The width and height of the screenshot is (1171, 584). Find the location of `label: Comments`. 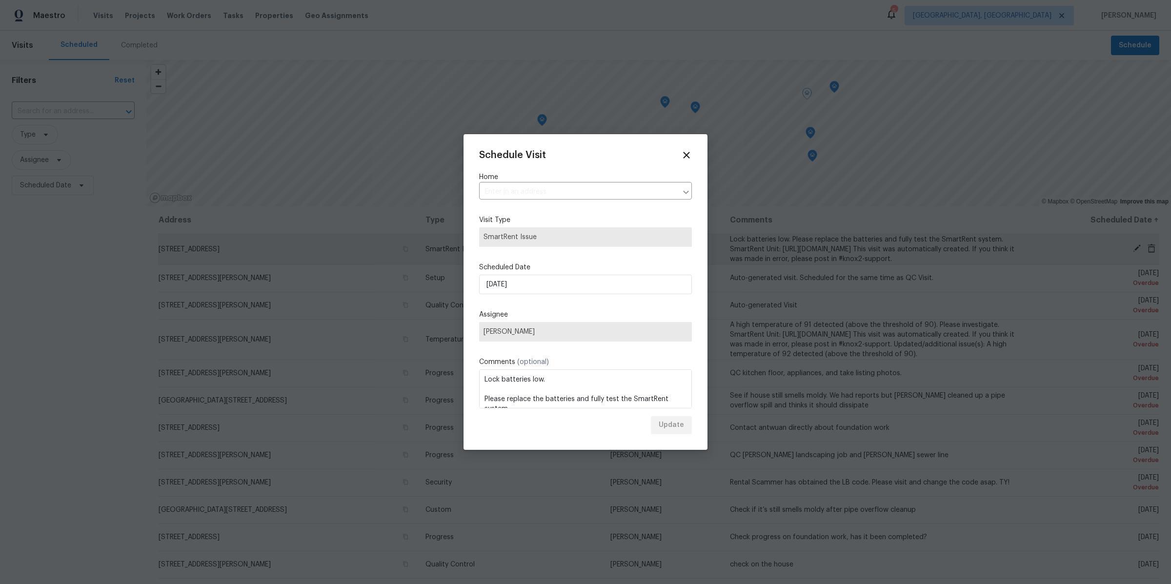

label: Comments is located at coordinates (586, 362).